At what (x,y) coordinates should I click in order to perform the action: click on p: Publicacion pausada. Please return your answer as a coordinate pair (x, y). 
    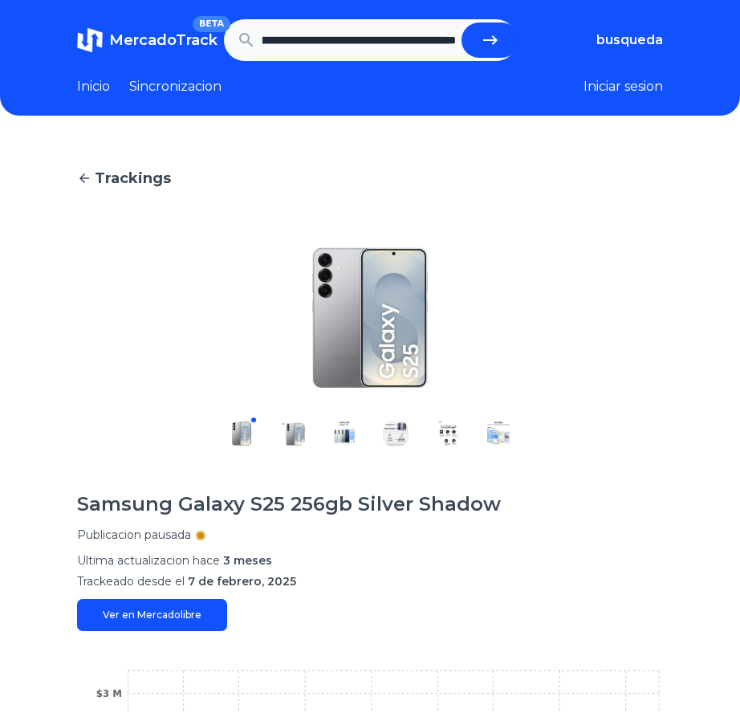
    Looking at the image, I should click on (134, 535).